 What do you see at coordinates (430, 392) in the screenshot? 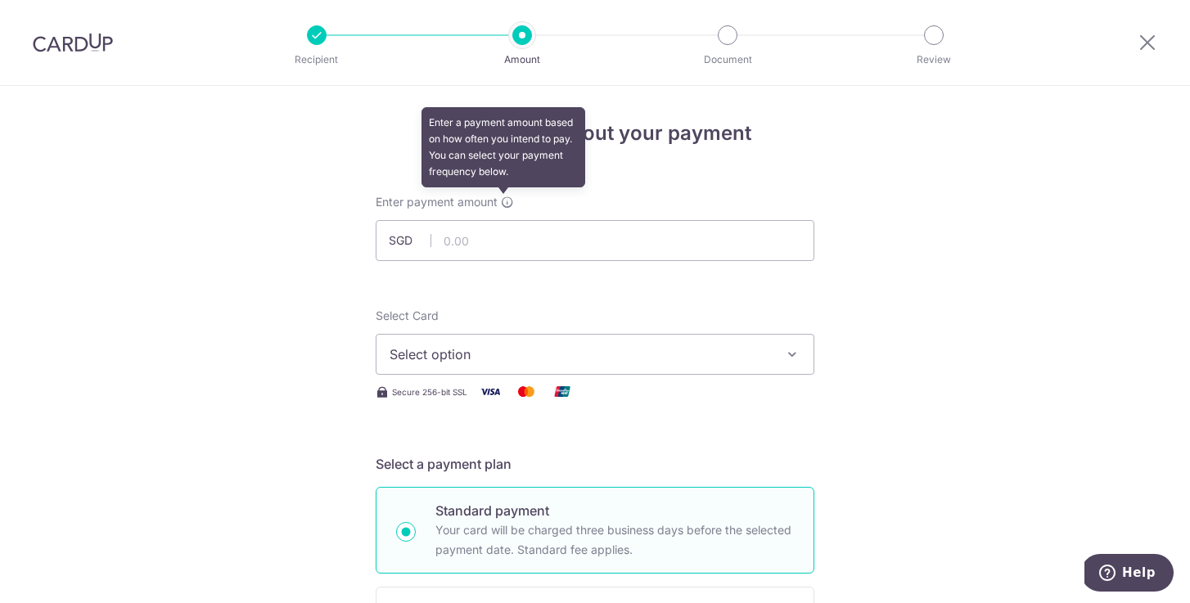
I see `span: Secure 256-bit SSL` at bounding box center [430, 392].